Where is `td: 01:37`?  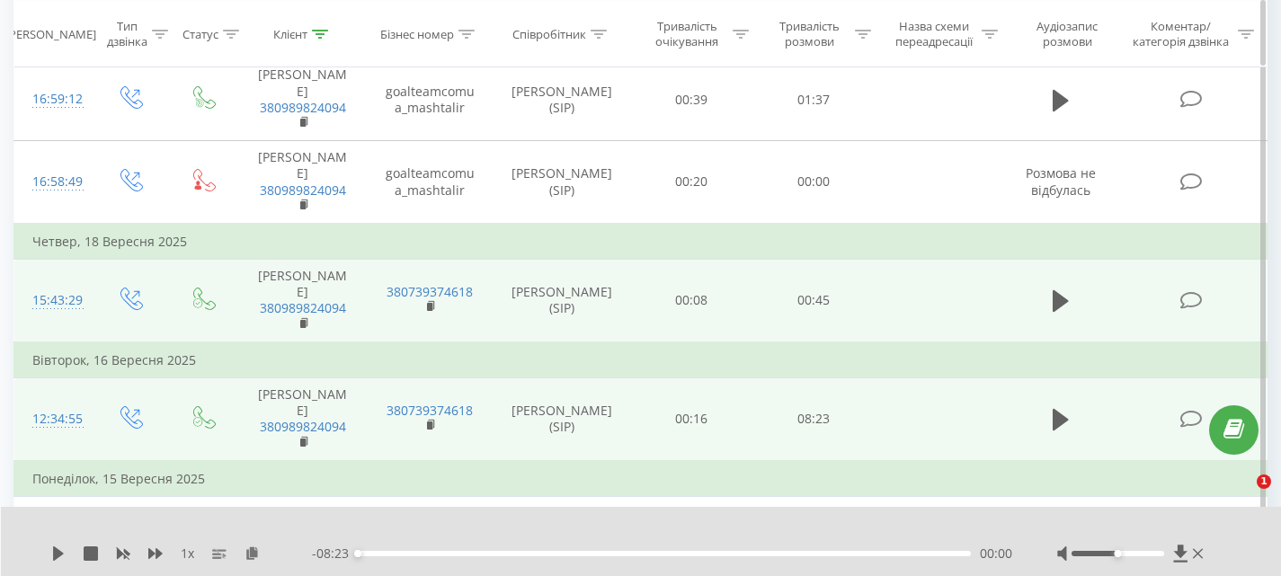
td: 01:37 is located at coordinates (813, 100).